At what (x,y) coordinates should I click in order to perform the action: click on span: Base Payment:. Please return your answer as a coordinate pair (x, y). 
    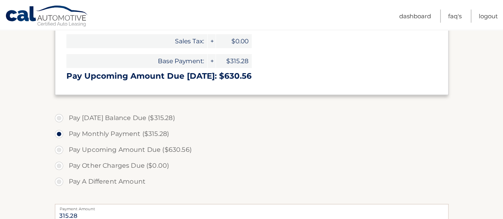
    Looking at the image, I should click on (137, 61).